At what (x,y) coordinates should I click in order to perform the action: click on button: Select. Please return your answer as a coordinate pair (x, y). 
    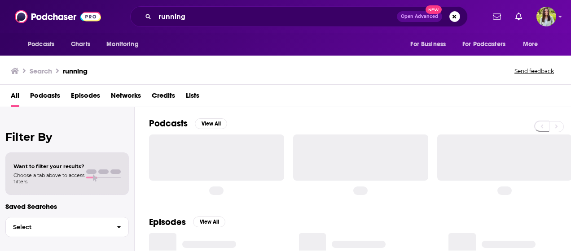
    Looking at the image, I should click on (67, 227).